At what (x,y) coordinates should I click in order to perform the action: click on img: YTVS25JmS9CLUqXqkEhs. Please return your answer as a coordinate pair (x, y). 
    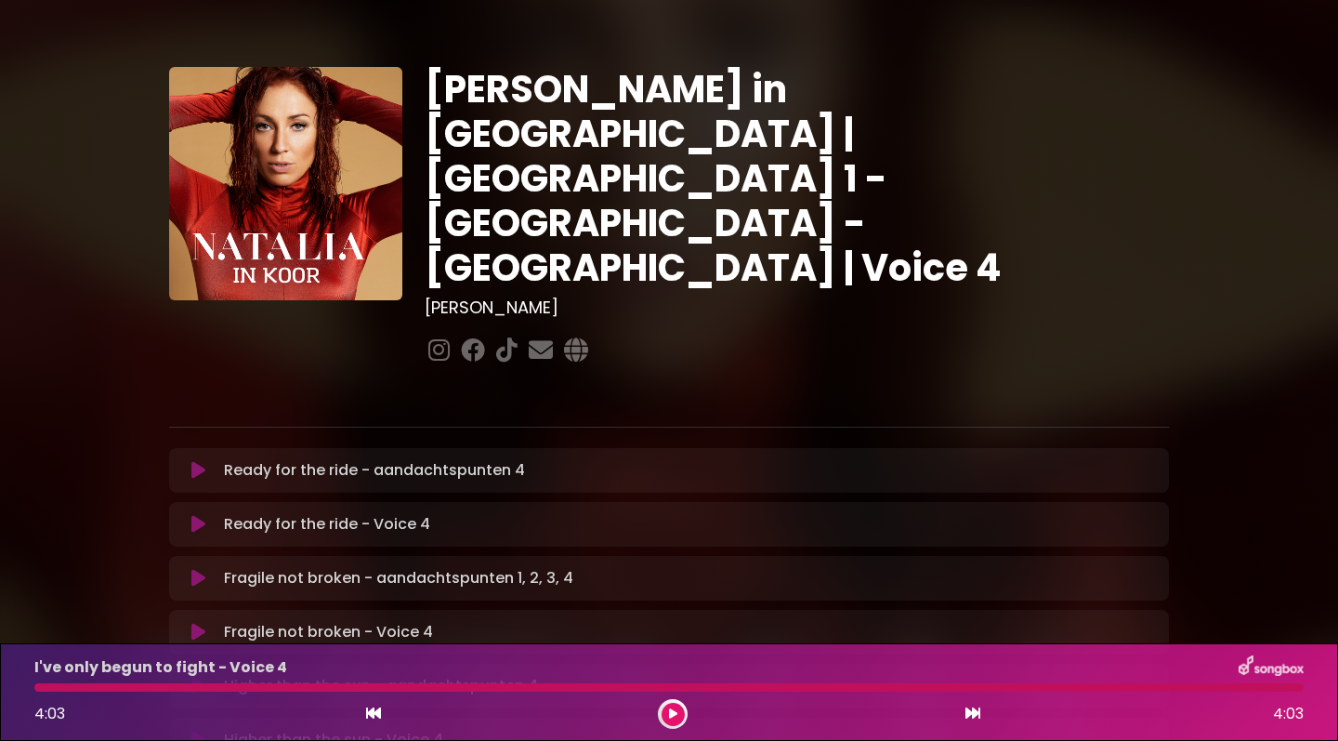
    Looking at the image, I should click on (285, 183).